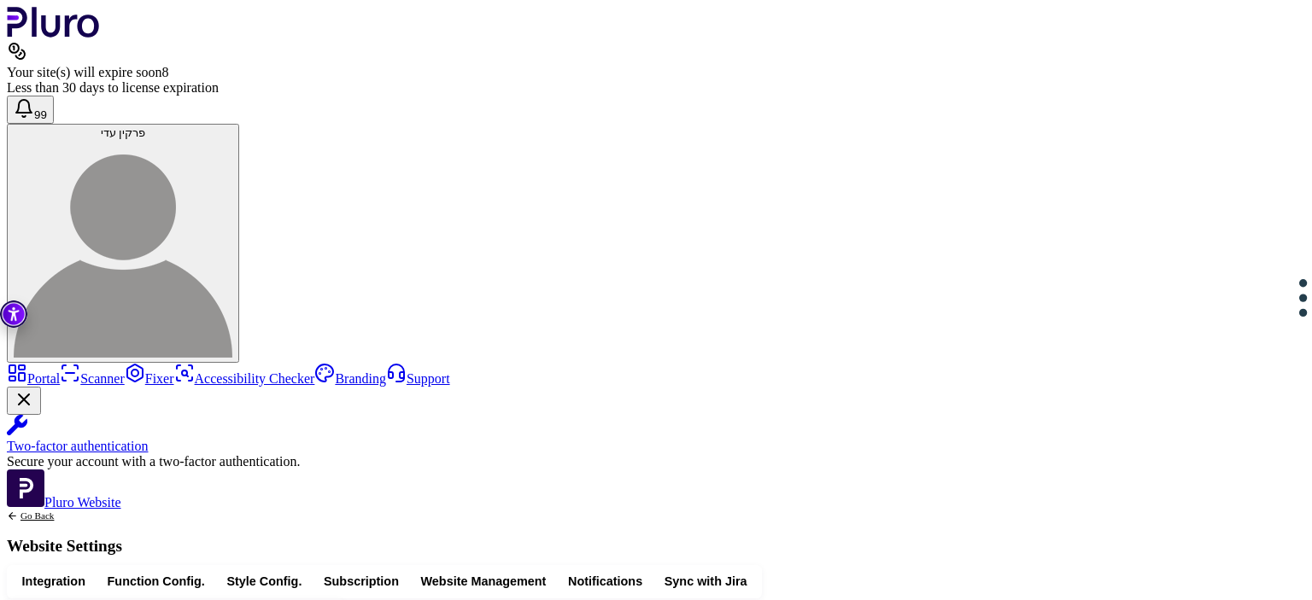 The height and width of the screenshot is (600, 1312). I want to click on a: Two-factor authentication, so click(656, 435).